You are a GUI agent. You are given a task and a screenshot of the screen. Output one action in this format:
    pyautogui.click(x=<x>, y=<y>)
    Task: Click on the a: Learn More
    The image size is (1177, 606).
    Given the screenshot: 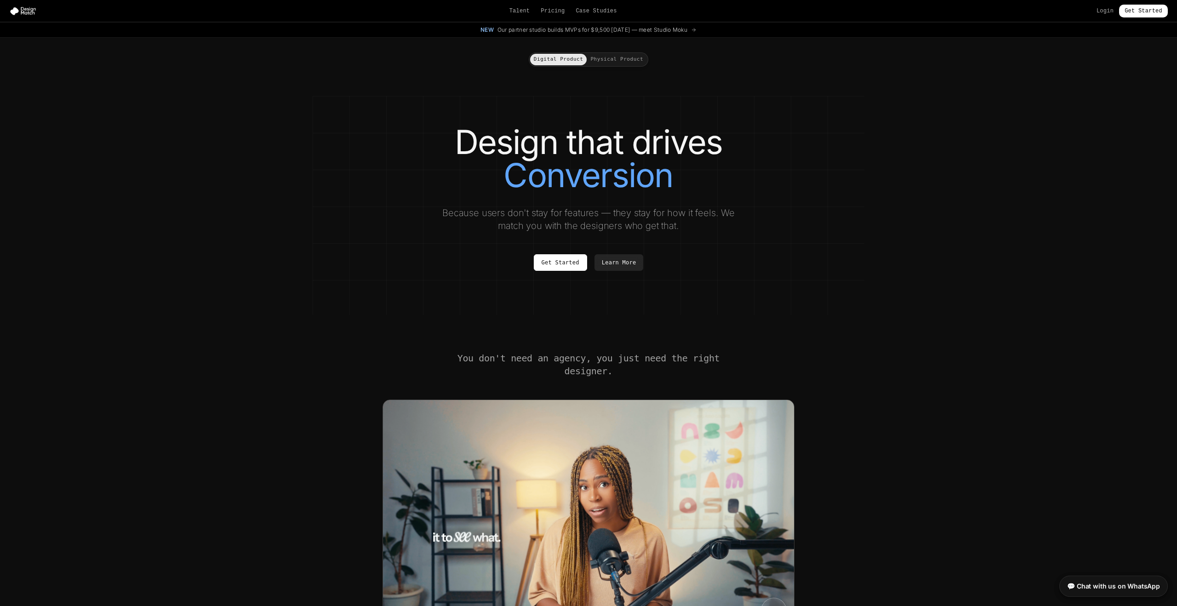 What is the action you would take?
    pyautogui.click(x=619, y=262)
    